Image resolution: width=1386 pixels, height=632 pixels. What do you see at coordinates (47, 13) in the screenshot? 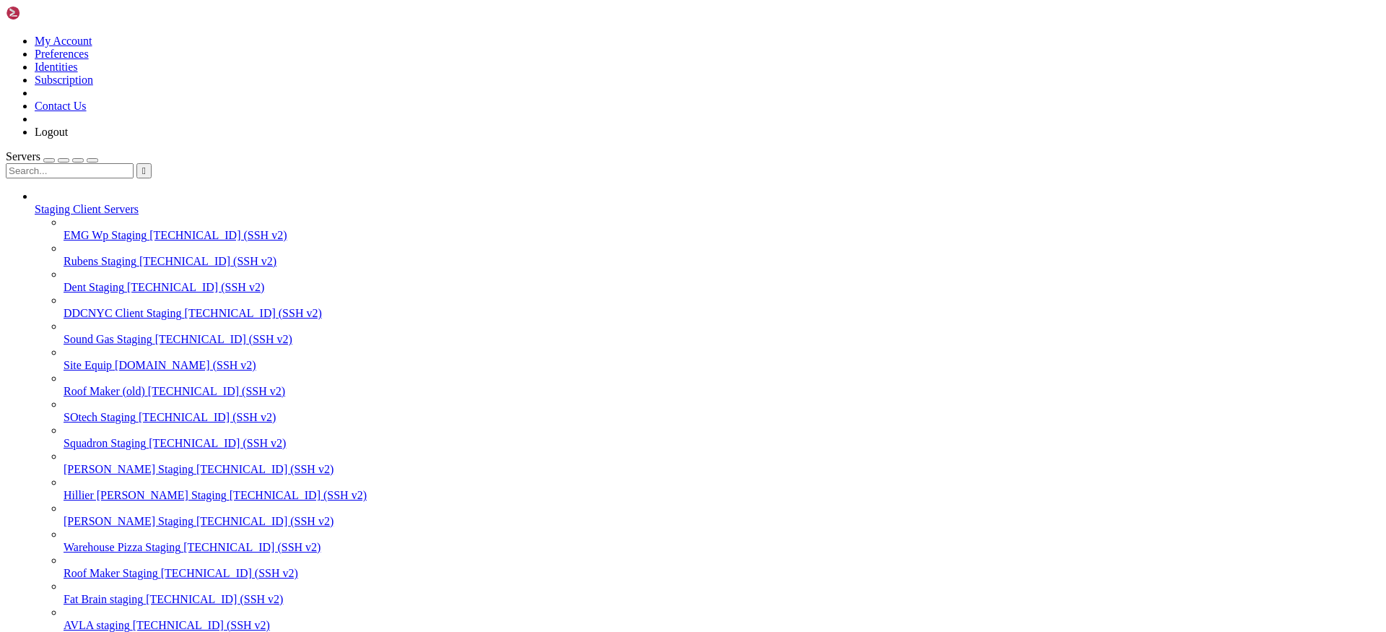
I see `img: Shellngn` at bounding box center [47, 13].